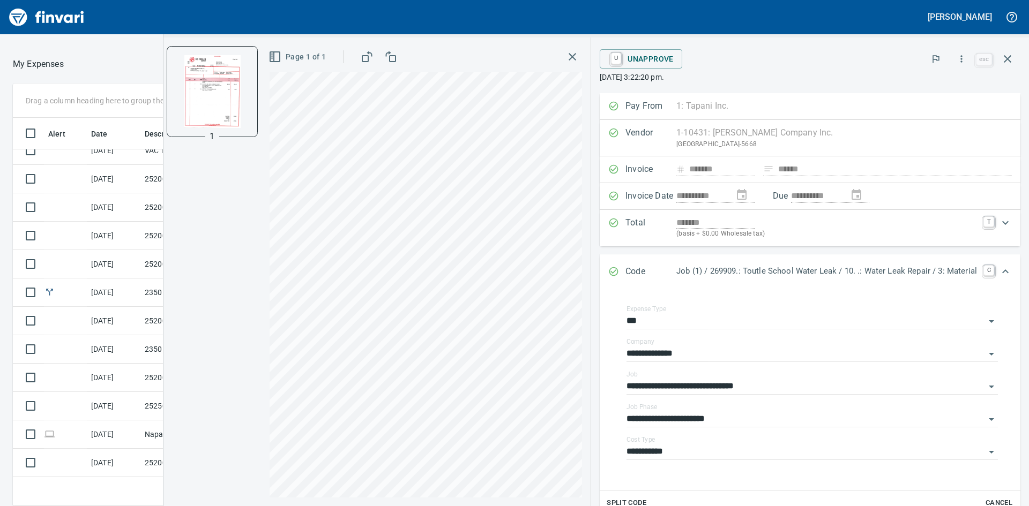 This screenshot has height=506, width=1029. I want to click on a: T, so click(988, 222).